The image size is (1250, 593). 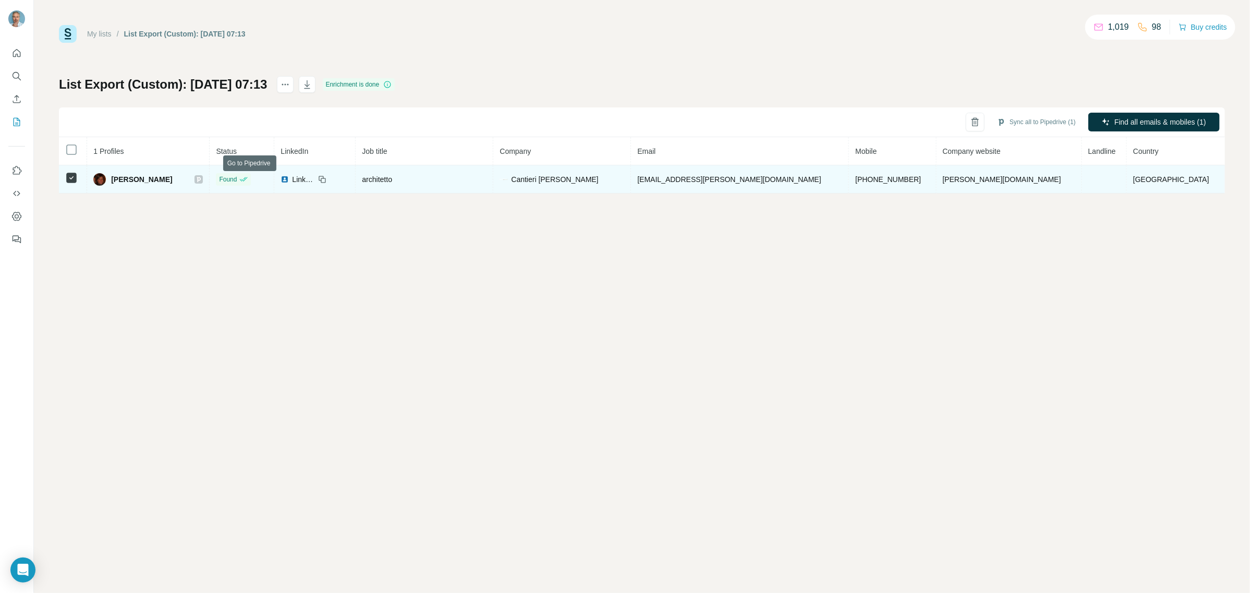 What do you see at coordinates (17, 122) in the screenshot?
I see `button: My lists` at bounding box center [17, 122].